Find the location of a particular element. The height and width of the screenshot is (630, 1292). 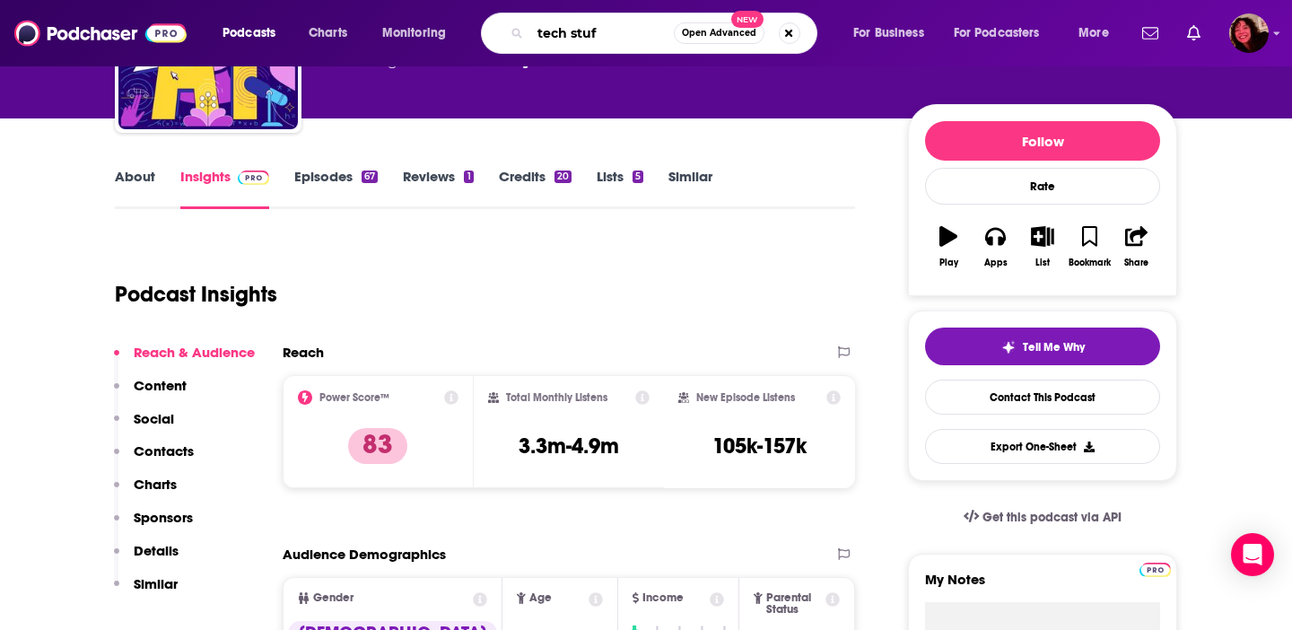

a: Contact This Podcast is located at coordinates (1043, 397).